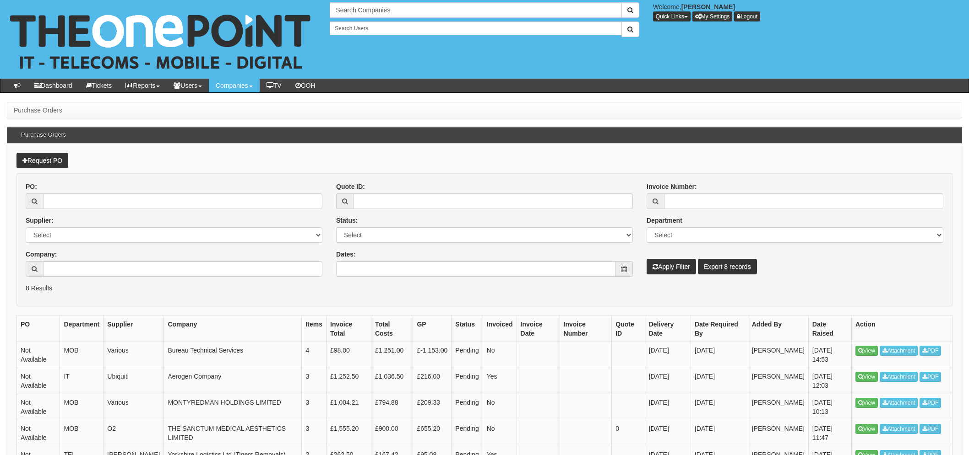 Image resolution: width=969 pixels, height=455 pixels. What do you see at coordinates (672, 187) in the screenshot?
I see `label: Invoice Number:` at bounding box center [672, 187].